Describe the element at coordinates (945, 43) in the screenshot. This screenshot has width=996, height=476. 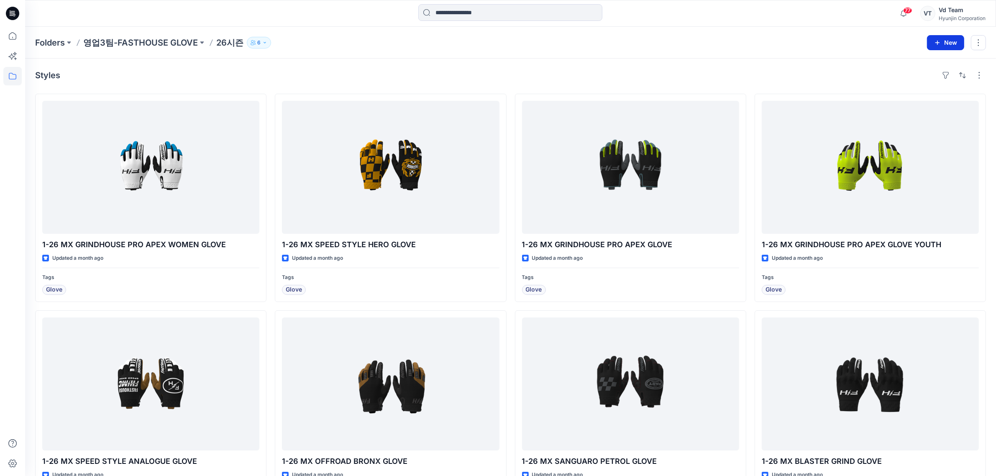
I see `button: New` at that location.